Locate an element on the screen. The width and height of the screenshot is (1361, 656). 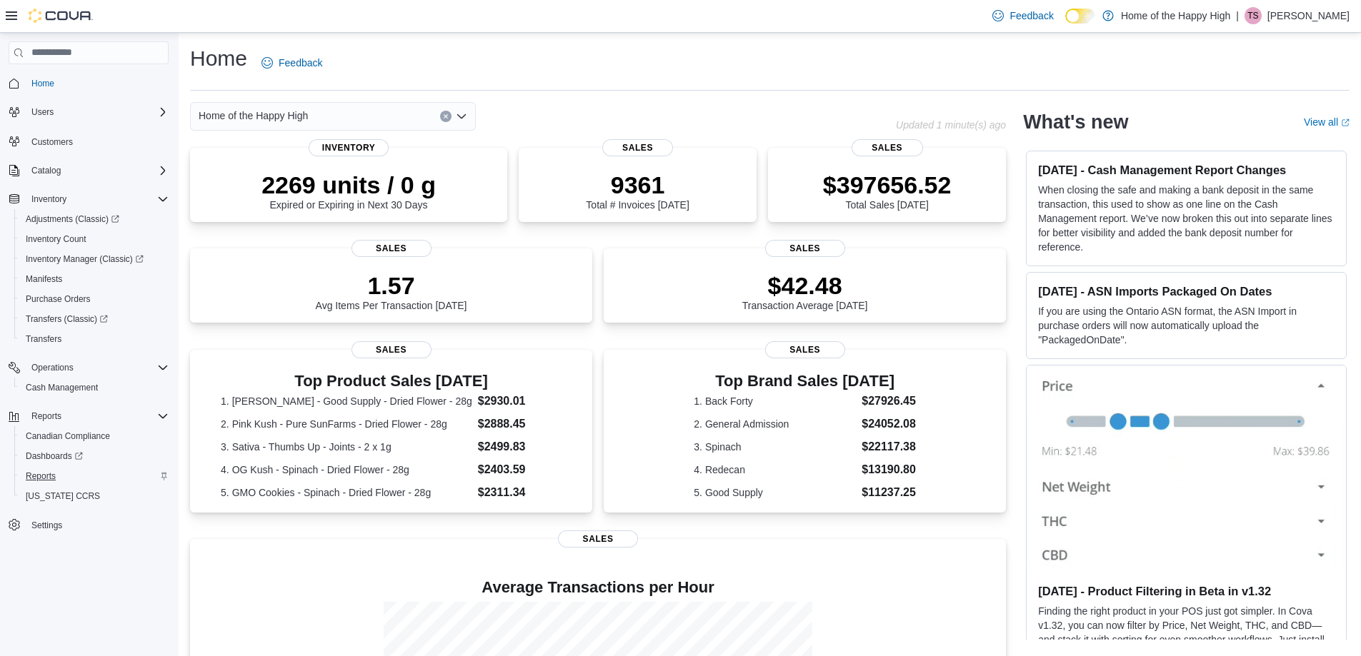
dd: $22117.38 is located at coordinates (889, 447).